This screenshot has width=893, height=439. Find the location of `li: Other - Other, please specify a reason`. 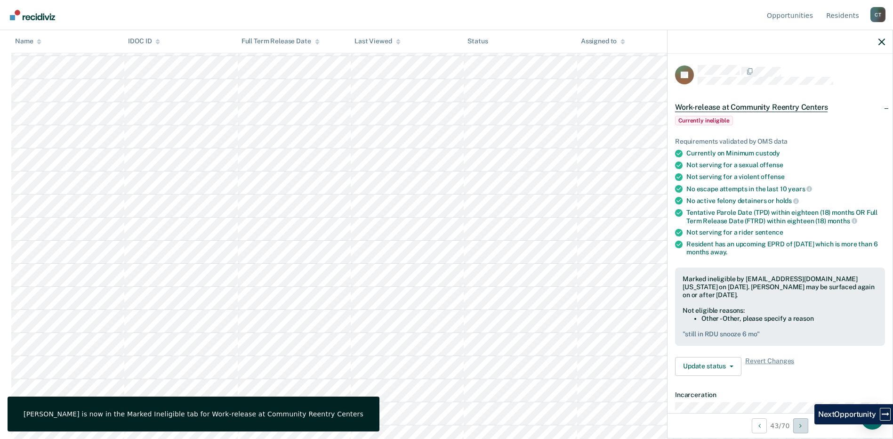

li: Other - Other, please specify a reason is located at coordinates (790, 318).